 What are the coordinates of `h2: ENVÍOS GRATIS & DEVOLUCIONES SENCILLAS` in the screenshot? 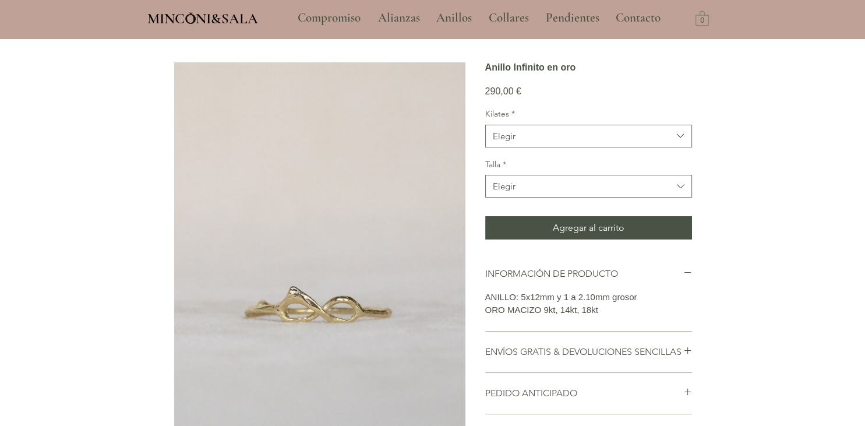 It's located at (584, 352).